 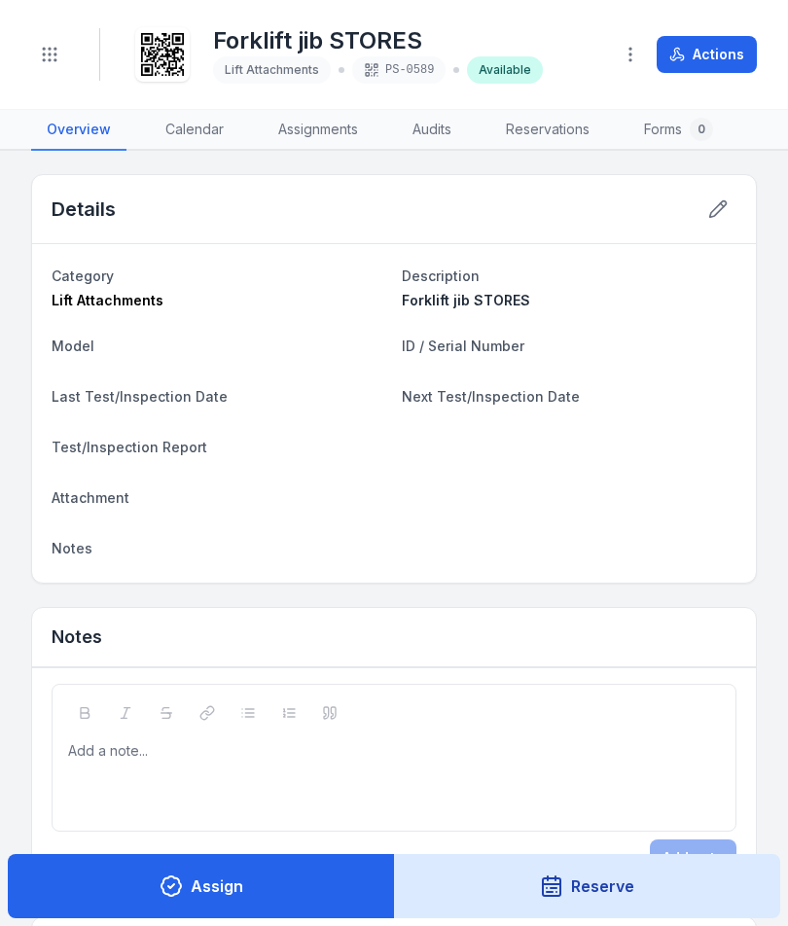 I want to click on a: Forms0, so click(x=678, y=130).